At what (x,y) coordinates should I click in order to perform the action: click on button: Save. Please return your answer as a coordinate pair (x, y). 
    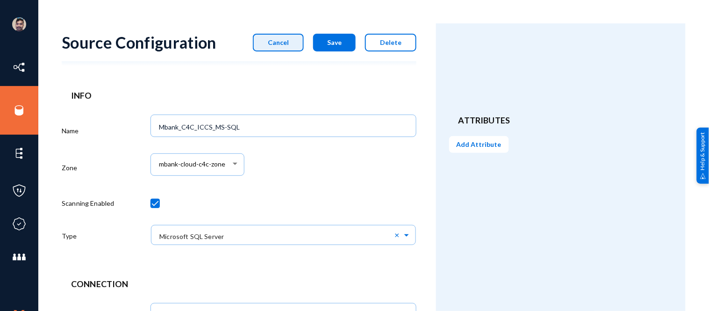
    Looking at the image, I should click on (334, 43).